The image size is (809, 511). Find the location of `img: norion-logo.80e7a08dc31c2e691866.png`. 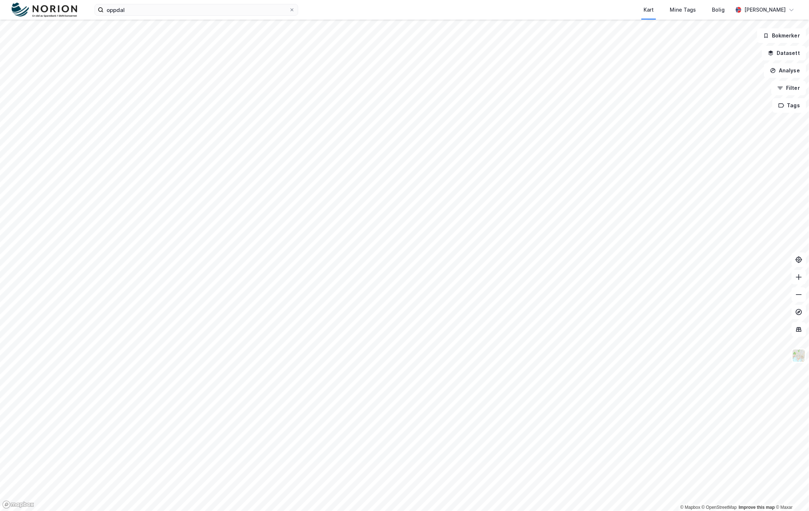

img: norion-logo.80e7a08dc31c2e691866.png is located at coordinates (44, 10).